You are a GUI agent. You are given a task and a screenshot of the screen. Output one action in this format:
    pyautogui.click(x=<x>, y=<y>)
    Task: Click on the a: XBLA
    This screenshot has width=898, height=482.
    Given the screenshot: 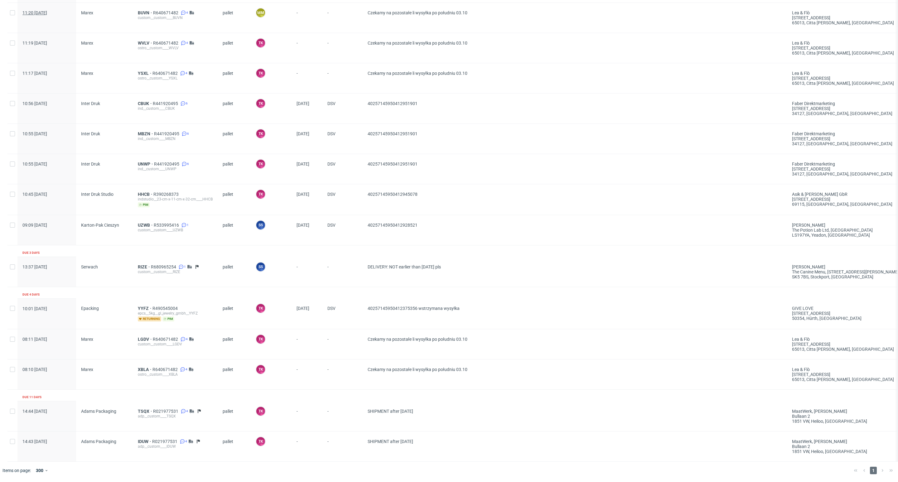 What is the action you would take?
    pyautogui.click(x=145, y=369)
    